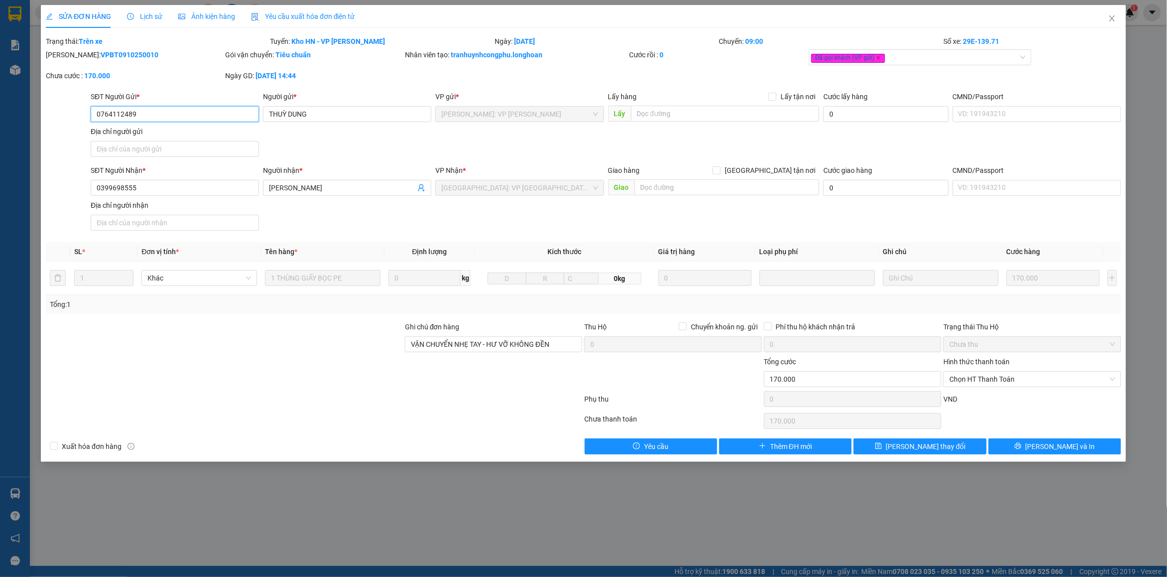 The image size is (1167, 577). What do you see at coordinates (791, 446) in the screenshot?
I see `span: Thêm ĐH mới` at bounding box center [791, 446].